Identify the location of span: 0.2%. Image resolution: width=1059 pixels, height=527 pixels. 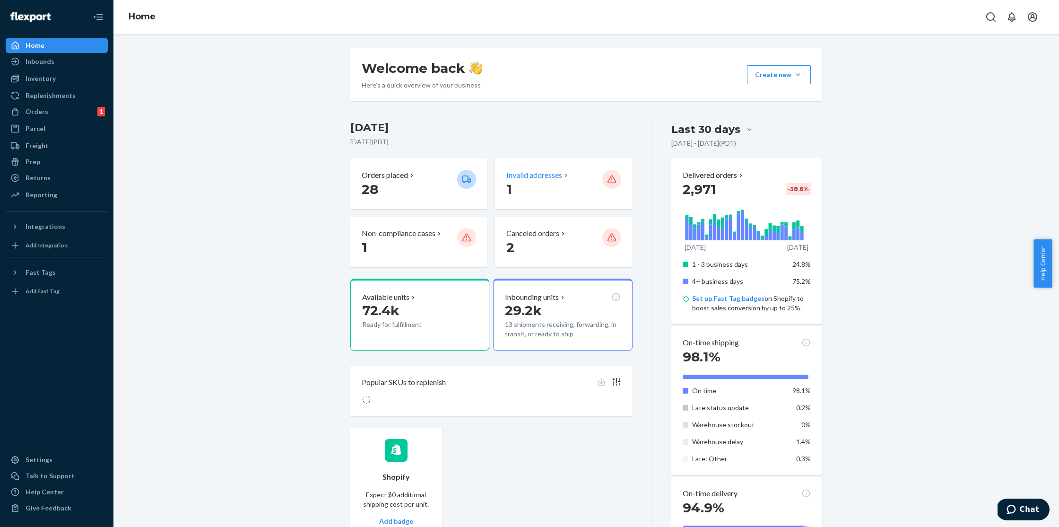
(803, 407).